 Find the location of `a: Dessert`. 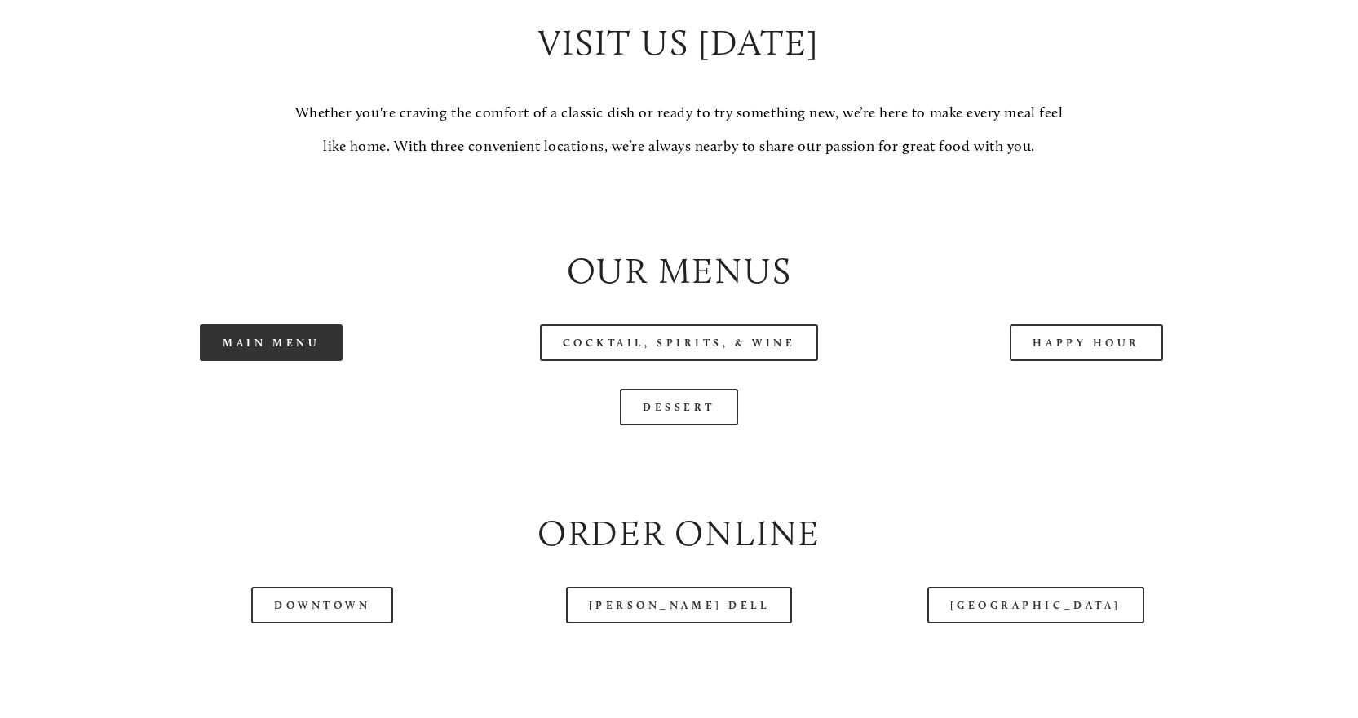

a: Dessert is located at coordinates (678, 407).